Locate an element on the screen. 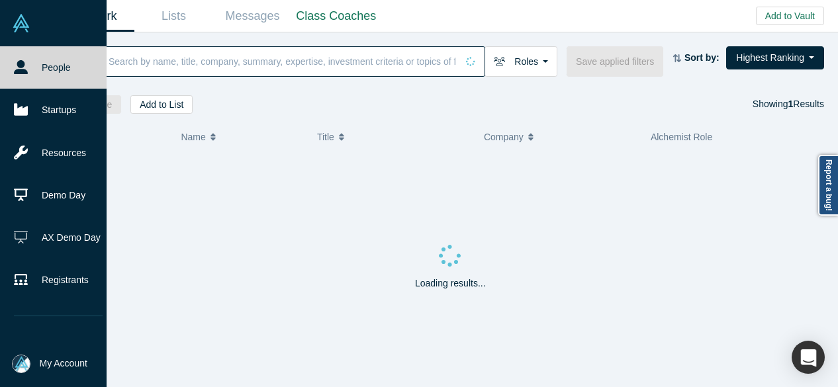 The image size is (838, 387). div: Showing is located at coordinates (789, 105).